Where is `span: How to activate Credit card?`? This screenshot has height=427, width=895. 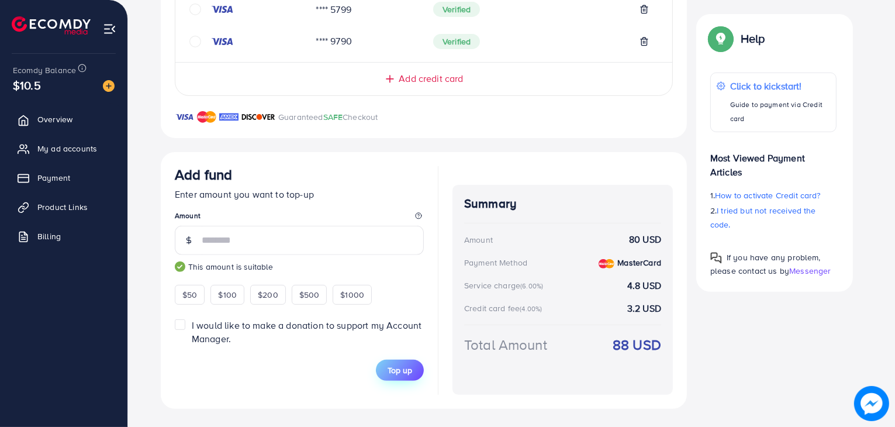
span: How to activate Credit card? is located at coordinates (768, 195).